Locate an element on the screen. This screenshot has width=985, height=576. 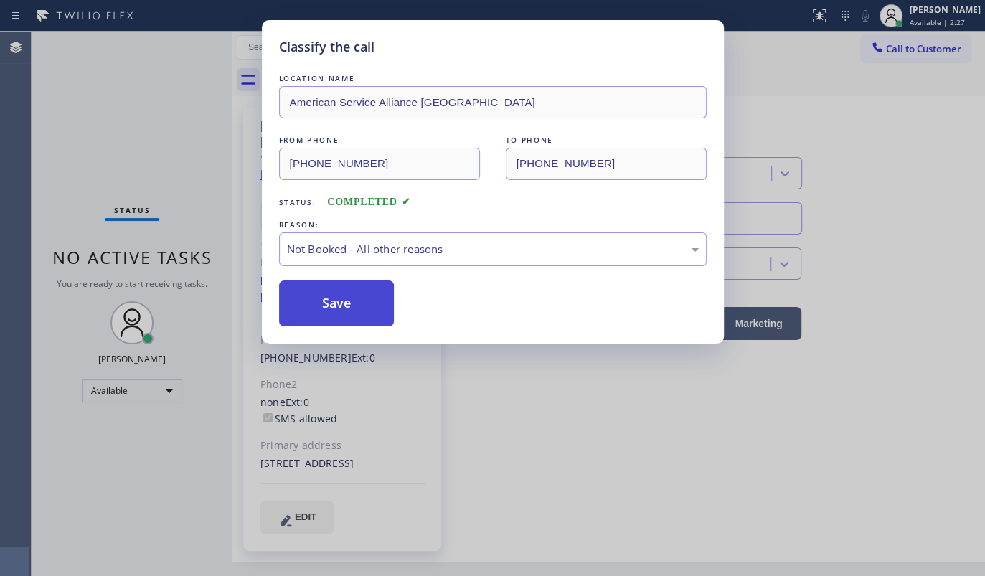
div: LOCATION NAME is located at coordinates (493, 78).